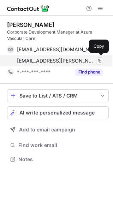 The image size is (113, 212). I want to click on button: Notes, so click(58, 160).